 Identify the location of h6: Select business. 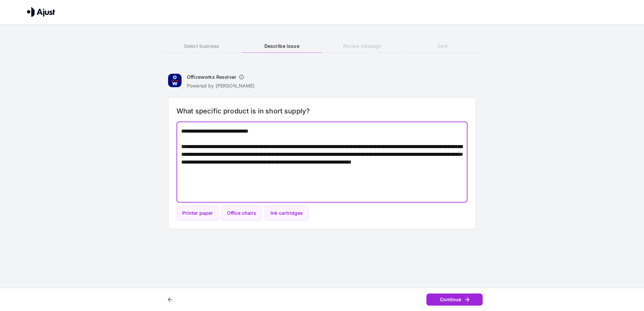
(201, 46).